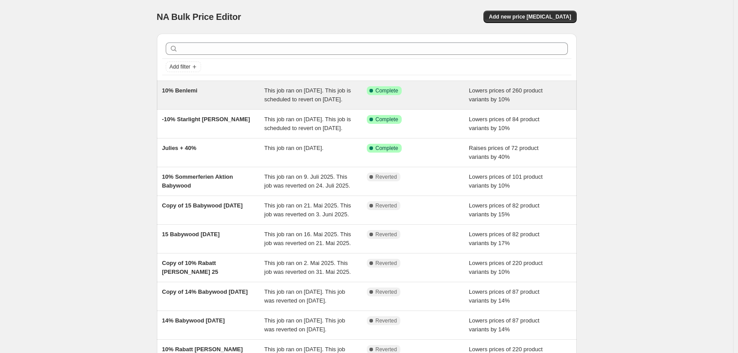  I want to click on span: This job ran on 9. Juli 2025. This job was reverted on 24. Juli 2025., so click(307, 181).